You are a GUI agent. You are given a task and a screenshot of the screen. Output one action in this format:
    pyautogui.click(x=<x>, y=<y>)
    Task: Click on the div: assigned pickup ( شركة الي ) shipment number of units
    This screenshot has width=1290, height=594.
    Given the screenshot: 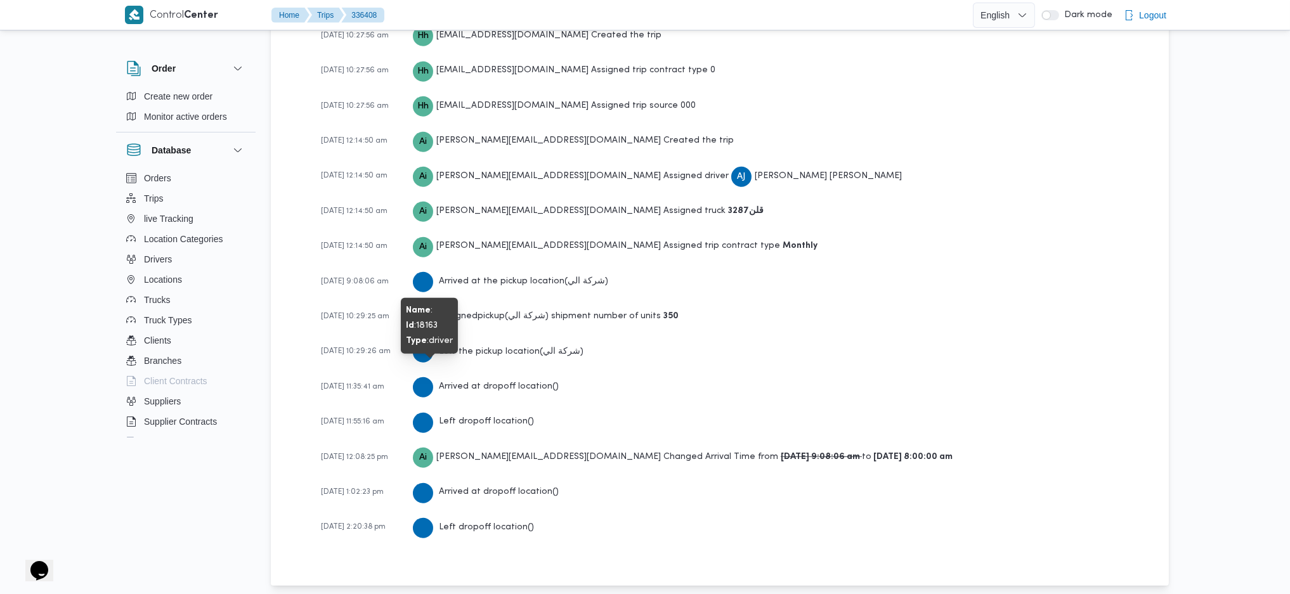 What is the action you would take?
    pyautogui.click(x=546, y=316)
    